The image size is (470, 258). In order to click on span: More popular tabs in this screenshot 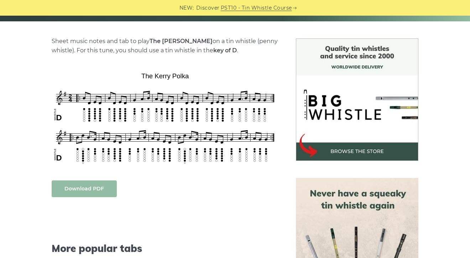, I will do `click(165, 249)`.